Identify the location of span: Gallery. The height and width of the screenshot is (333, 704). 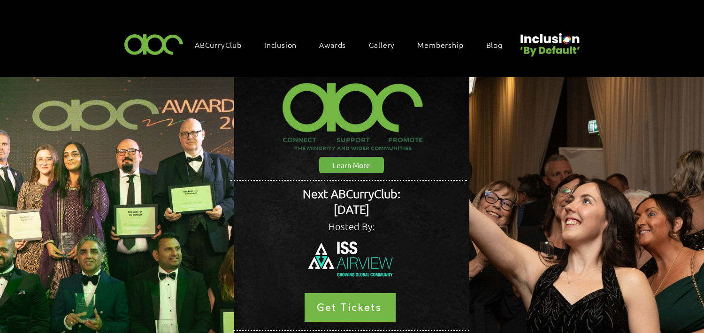
(382, 45).